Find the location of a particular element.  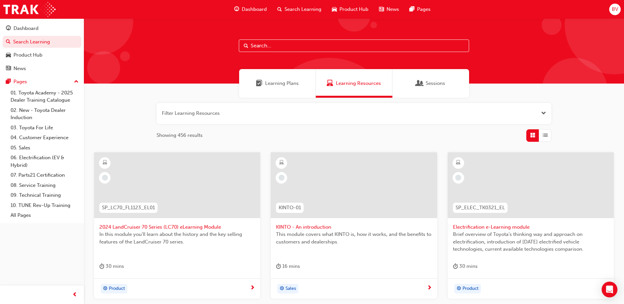

a: 06. Electrification (EV & Hybrid) is located at coordinates (44, 161).